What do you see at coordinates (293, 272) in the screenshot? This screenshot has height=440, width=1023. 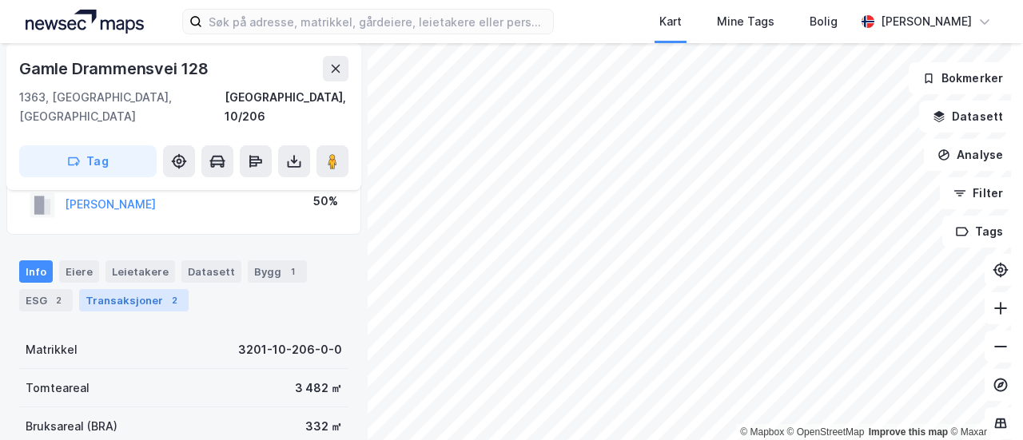 I see `div: 1` at bounding box center [293, 272].